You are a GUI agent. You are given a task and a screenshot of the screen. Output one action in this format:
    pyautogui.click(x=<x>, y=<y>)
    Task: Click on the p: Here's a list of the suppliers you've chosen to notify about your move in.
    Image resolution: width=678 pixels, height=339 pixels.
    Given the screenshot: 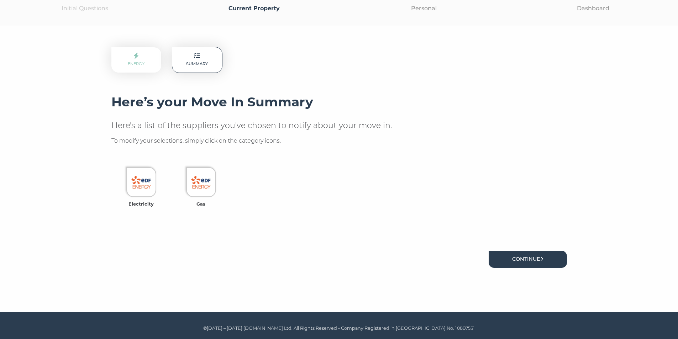 What is the action you would take?
    pyautogui.click(x=339, y=126)
    